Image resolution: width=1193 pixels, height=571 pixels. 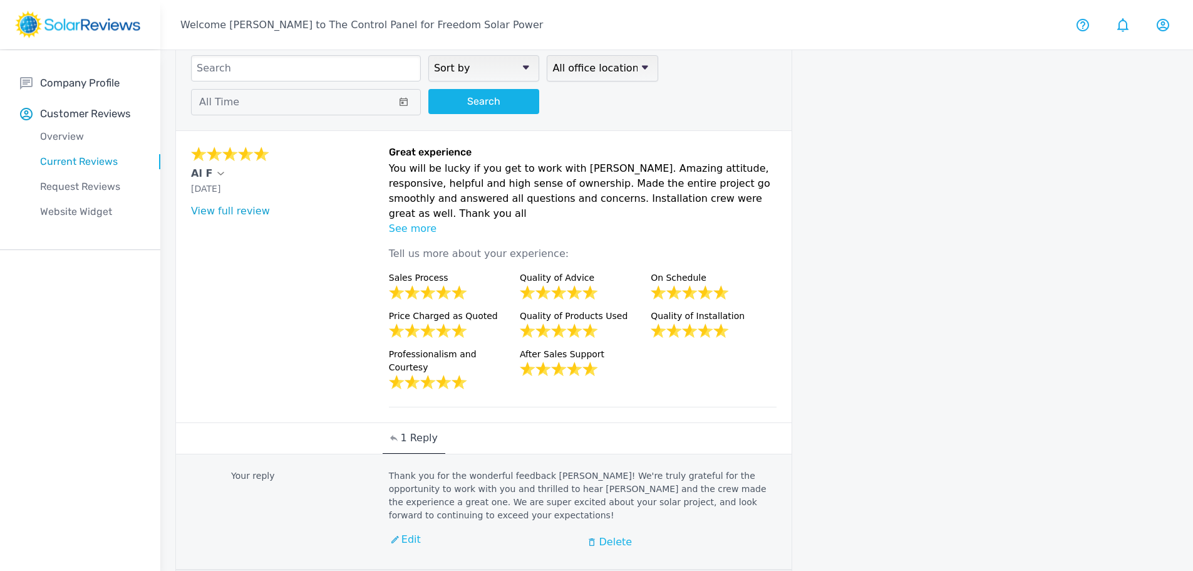 What do you see at coordinates (483, 101) in the screenshot?
I see `button: Search` at bounding box center [483, 101].